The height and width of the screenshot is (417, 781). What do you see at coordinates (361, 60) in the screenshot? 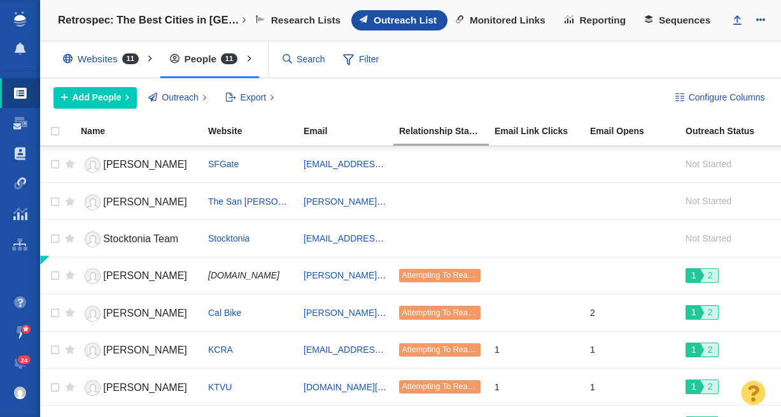
I see `span: Filter` at bounding box center [361, 60].